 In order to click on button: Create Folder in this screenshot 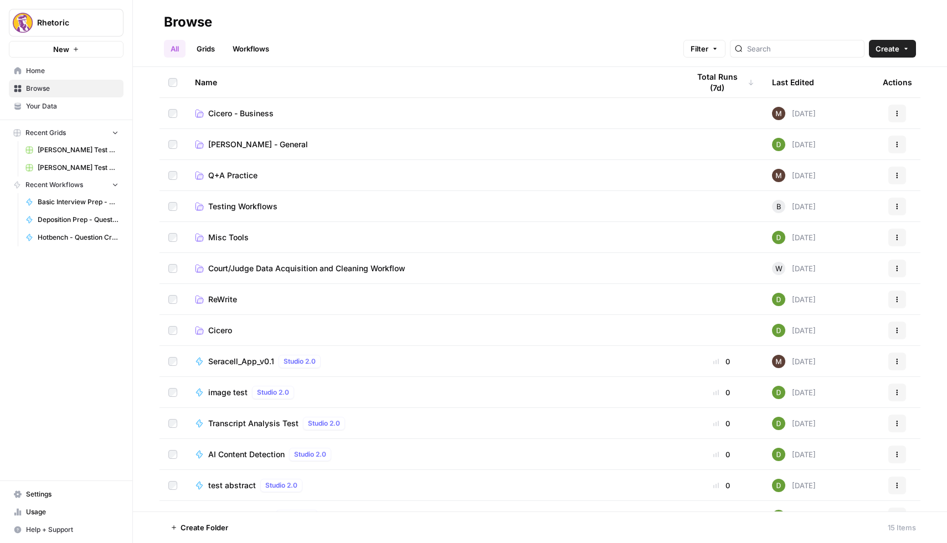, I will do `click(199, 528)`.